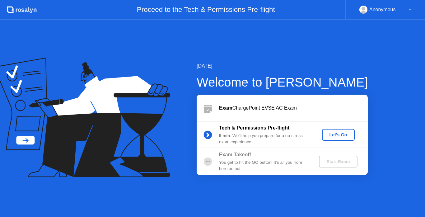 Image resolution: width=425 pixels, height=217 pixels. Describe the element at coordinates (337, 161) in the screenshot. I see `div: Start Exam` at that location.